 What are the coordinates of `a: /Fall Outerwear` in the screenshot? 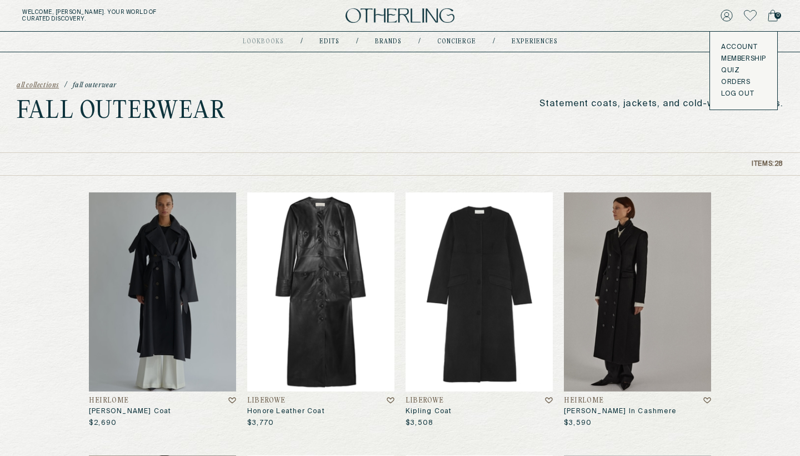 It's located at (91, 86).